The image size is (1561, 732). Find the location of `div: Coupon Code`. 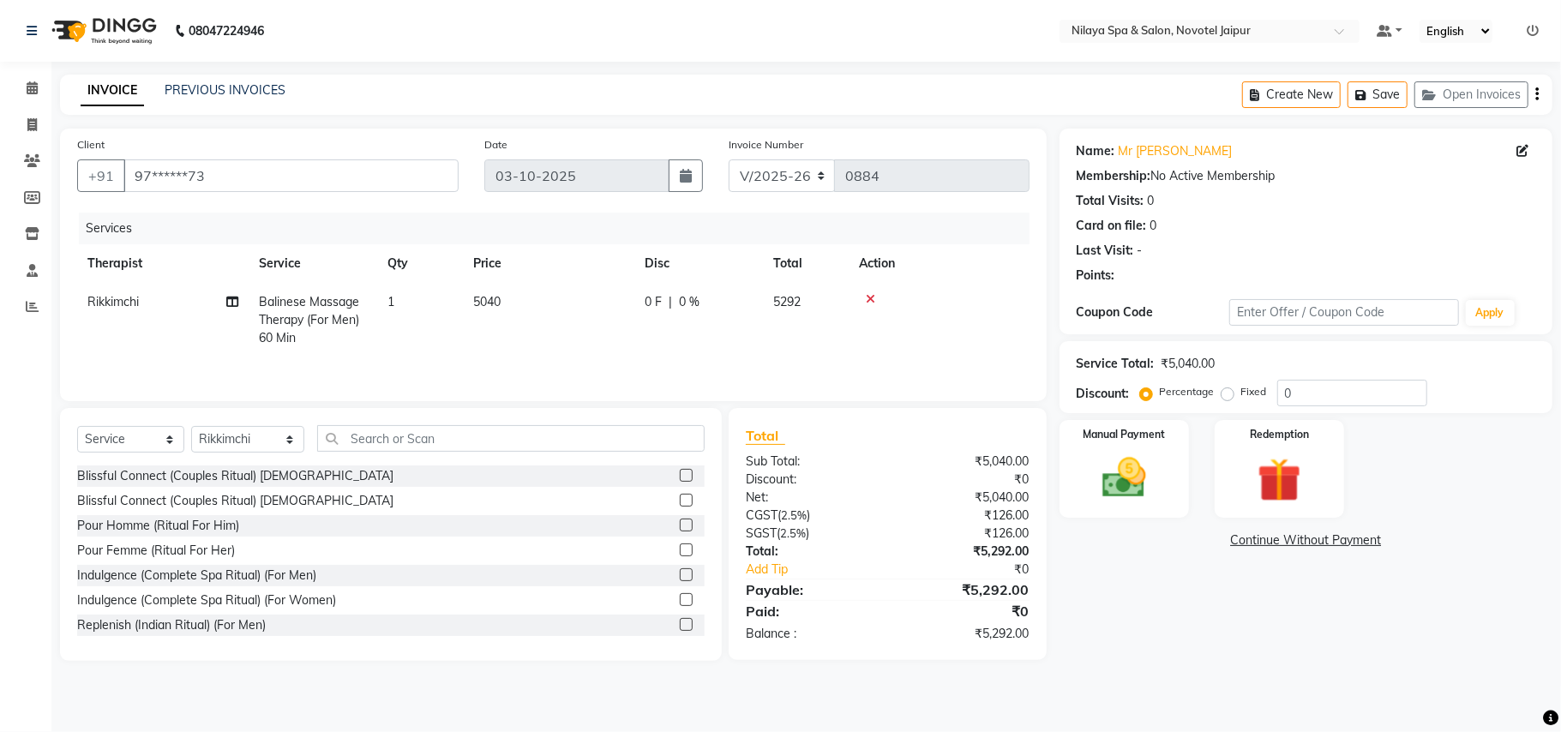

div: Coupon Code is located at coordinates (1153, 312).